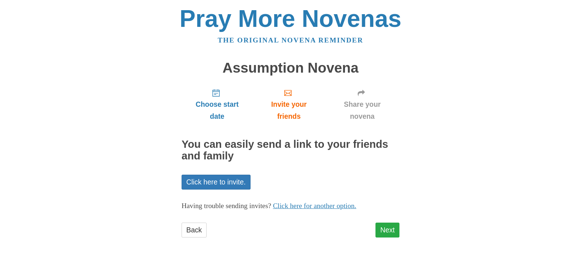  Describe the element at coordinates (216, 182) in the screenshot. I see `a: Click here to invite.` at that location.